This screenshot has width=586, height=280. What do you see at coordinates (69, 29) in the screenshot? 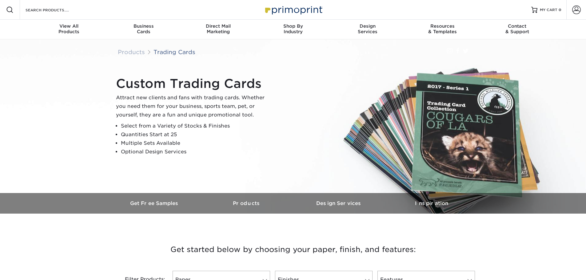
I see `div: Products` at bounding box center [69, 29].